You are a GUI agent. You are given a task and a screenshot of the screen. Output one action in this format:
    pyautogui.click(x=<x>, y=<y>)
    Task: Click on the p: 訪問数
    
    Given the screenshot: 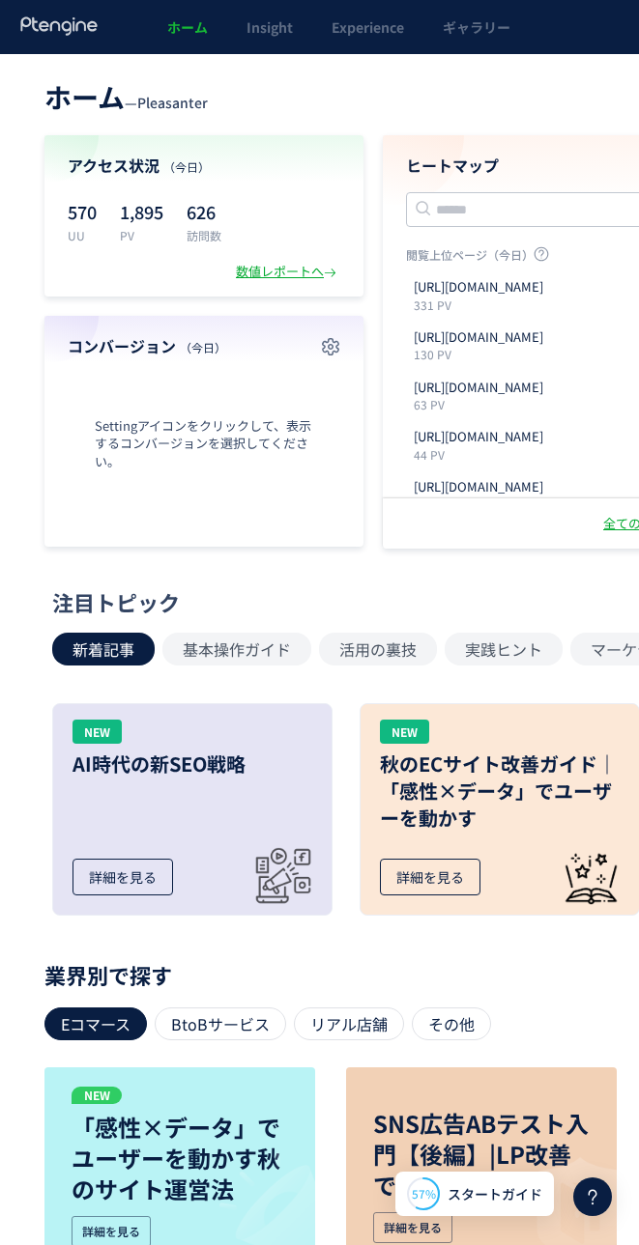 What is the action you would take?
    pyautogui.click(x=204, y=235)
    